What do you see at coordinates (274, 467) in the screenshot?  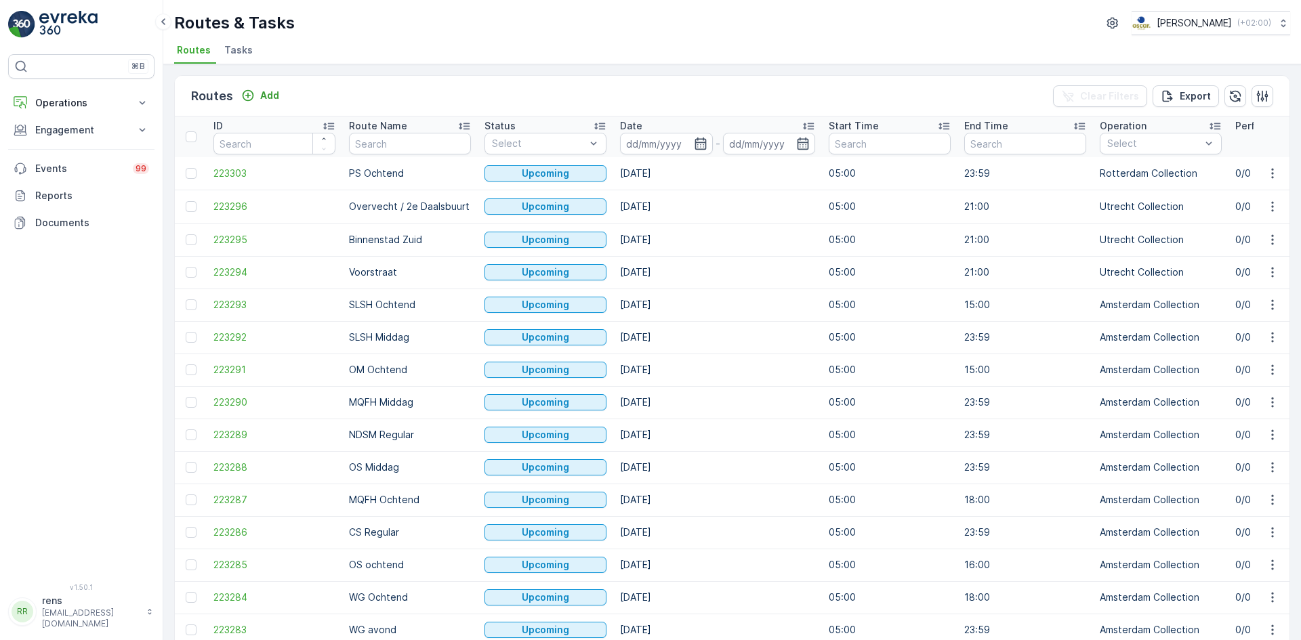 I see `a: 223288` at bounding box center [274, 467].